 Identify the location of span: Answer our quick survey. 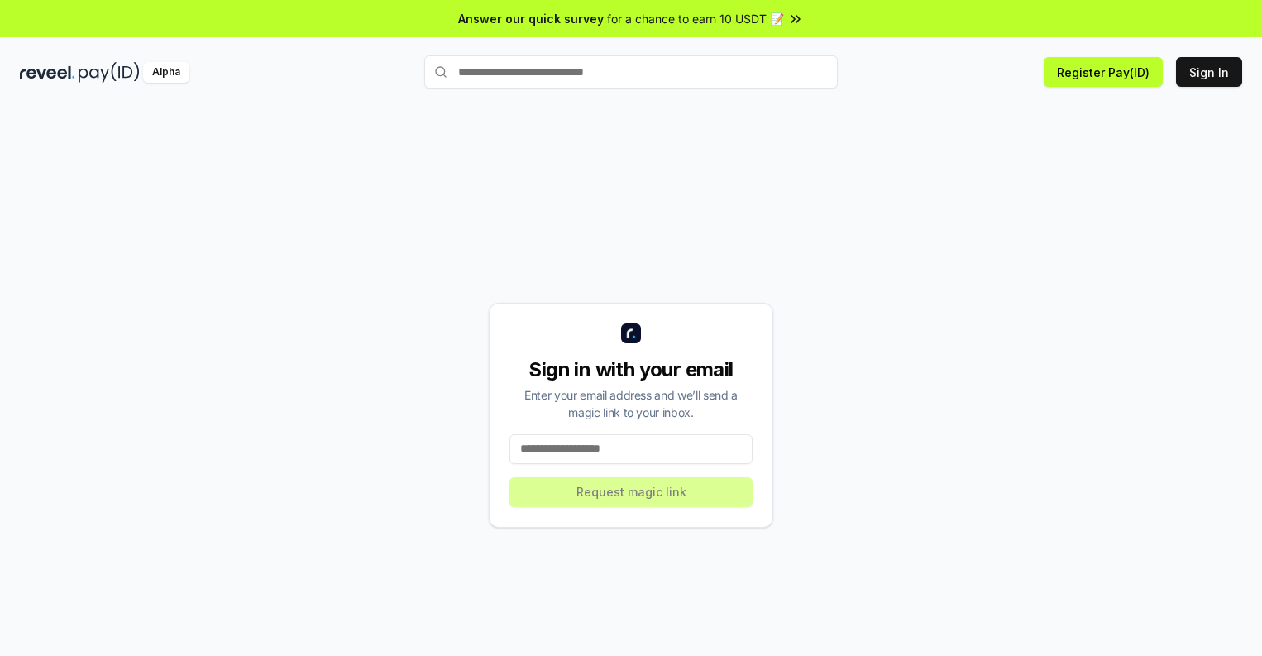
(531, 18).